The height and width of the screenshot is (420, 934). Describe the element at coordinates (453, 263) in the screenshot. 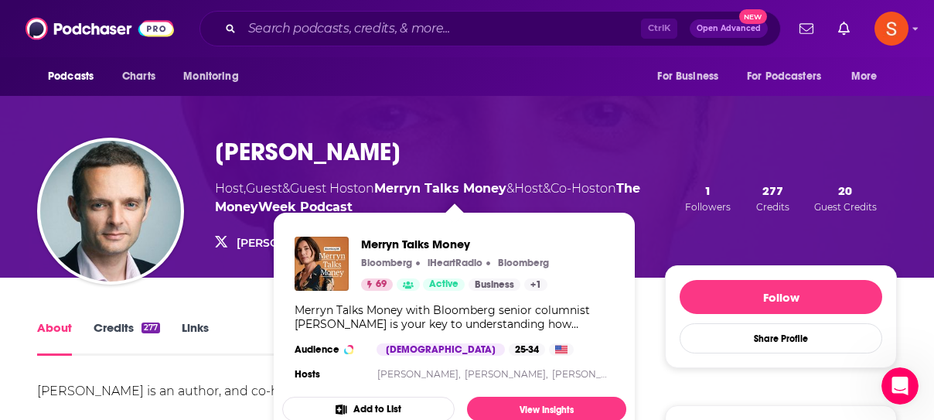

I see `a: iHeartRadioiHeartRadio` at that location.